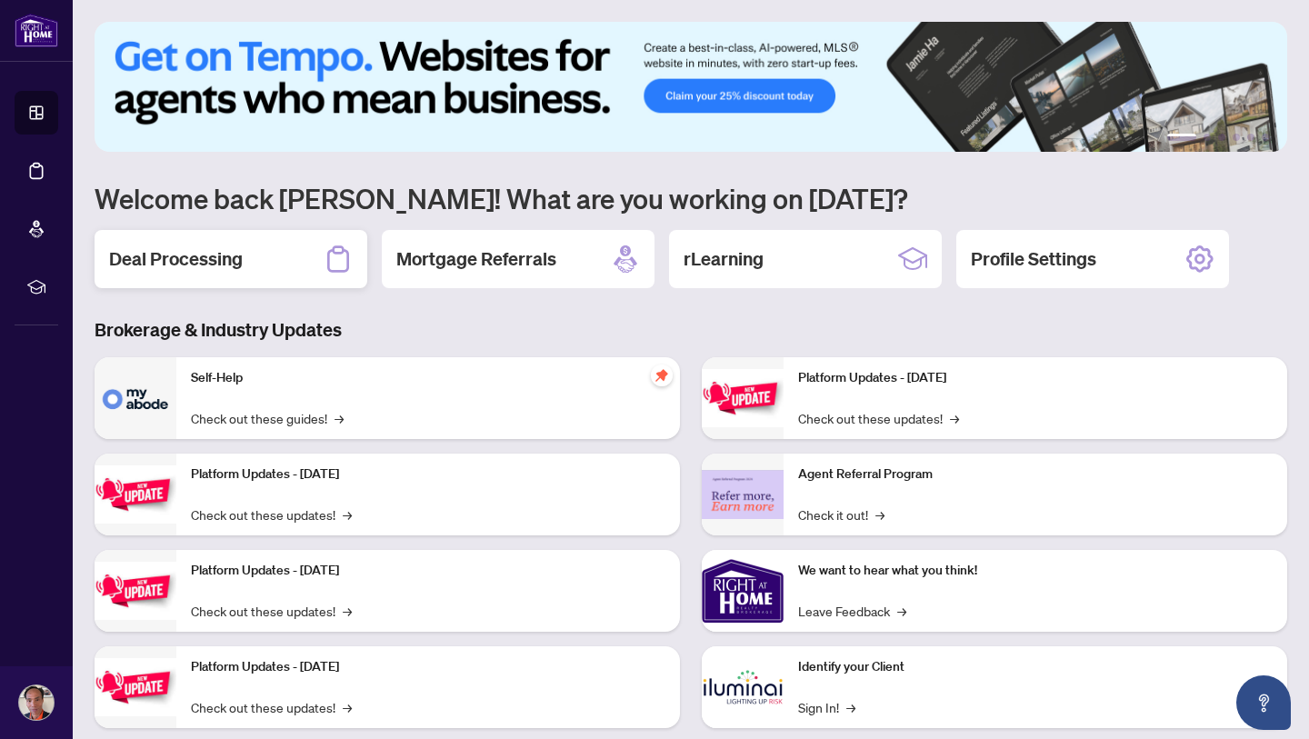 The width and height of the screenshot is (1309, 739). Describe the element at coordinates (743, 397) in the screenshot. I see `img: Platform Updates - June 23, 2025` at that location.